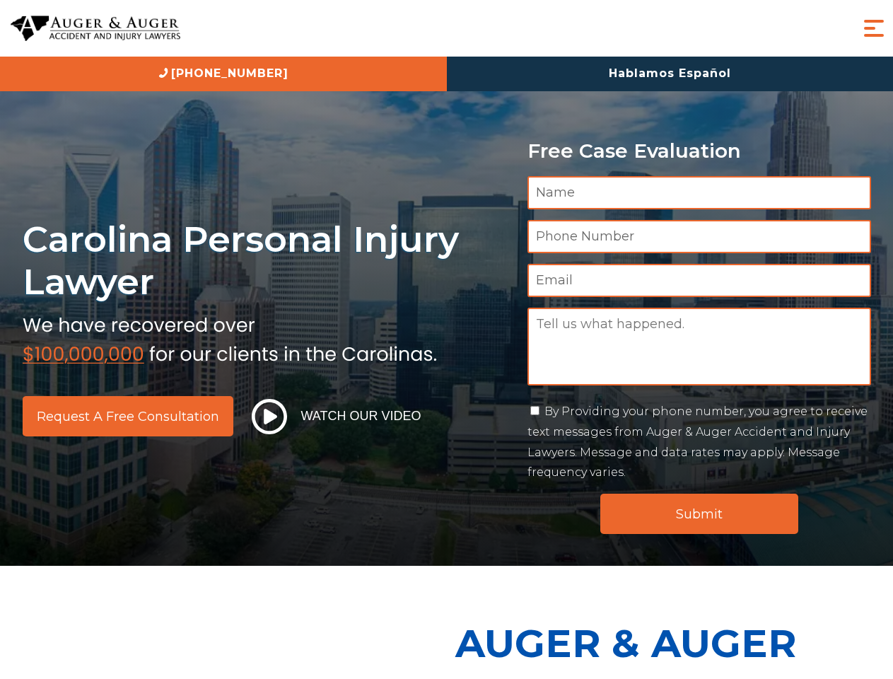 This screenshot has width=893, height=679. What do you see at coordinates (670, 643) in the screenshot?
I see `p: Auger & Auger` at bounding box center [670, 643].